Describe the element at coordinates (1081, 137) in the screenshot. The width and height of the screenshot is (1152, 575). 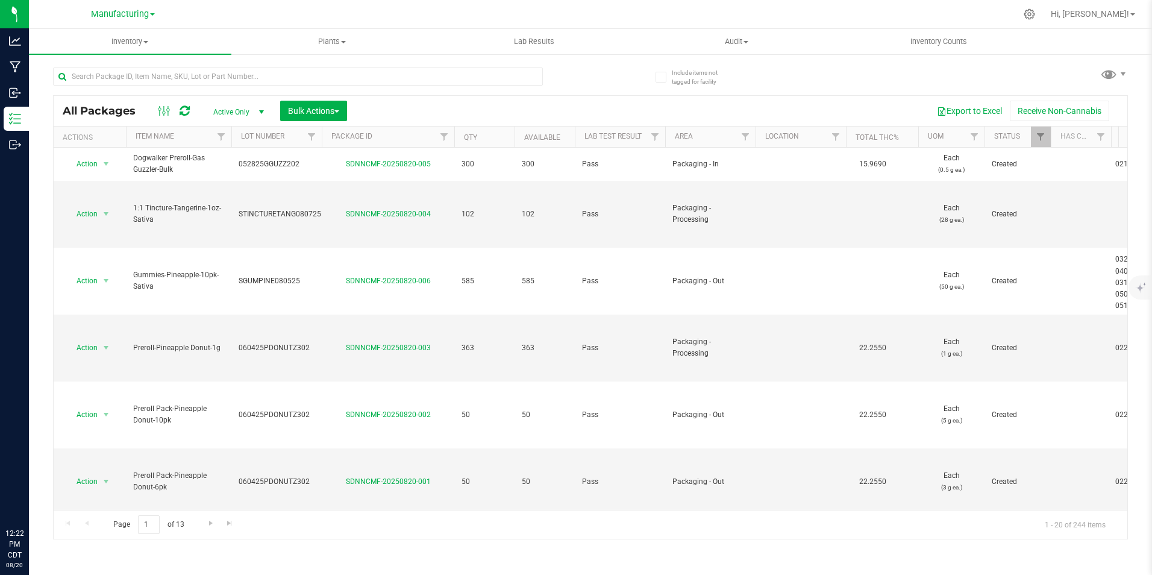
I see `th: Has COA` at that location.